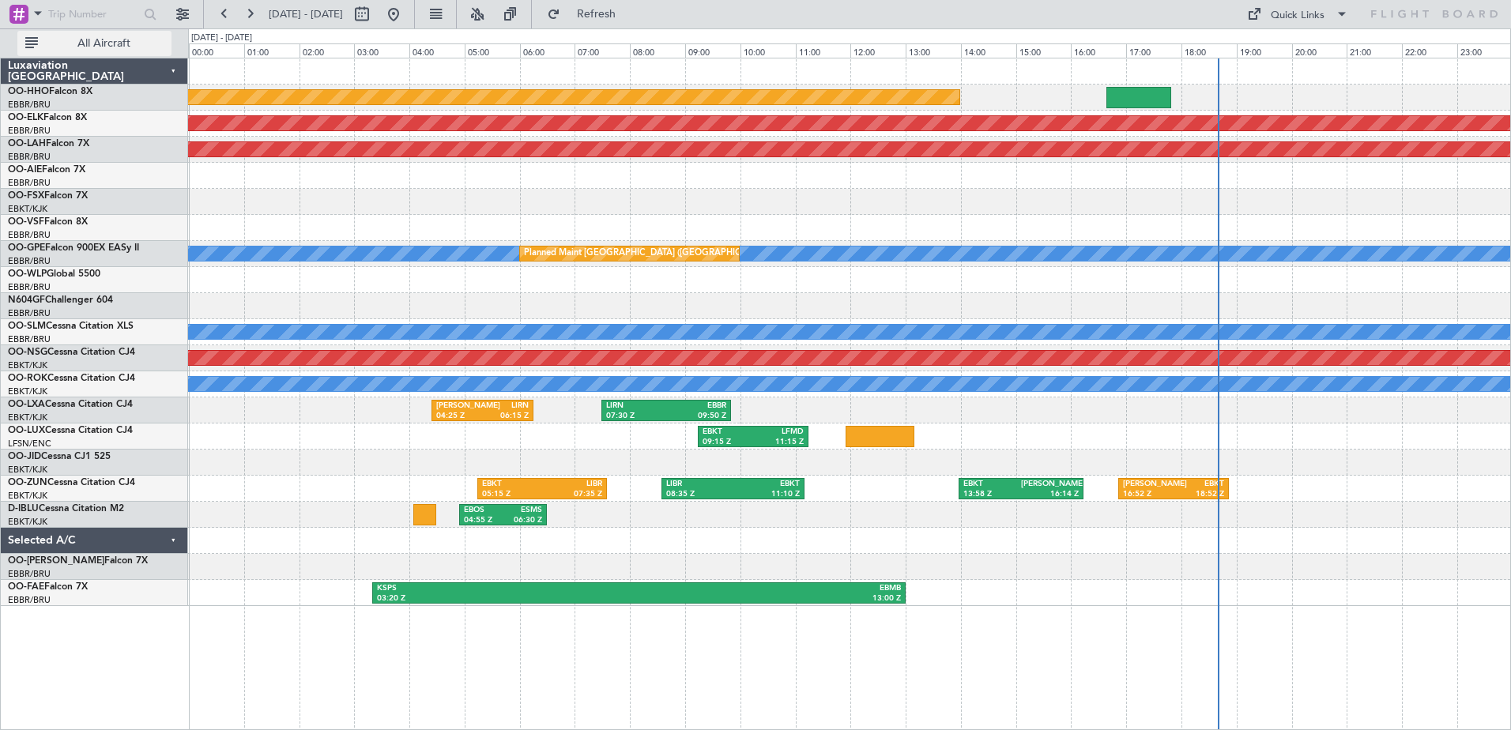 This screenshot has height=730, width=1511. I want to click on div: 12:00, so click(878, 51).